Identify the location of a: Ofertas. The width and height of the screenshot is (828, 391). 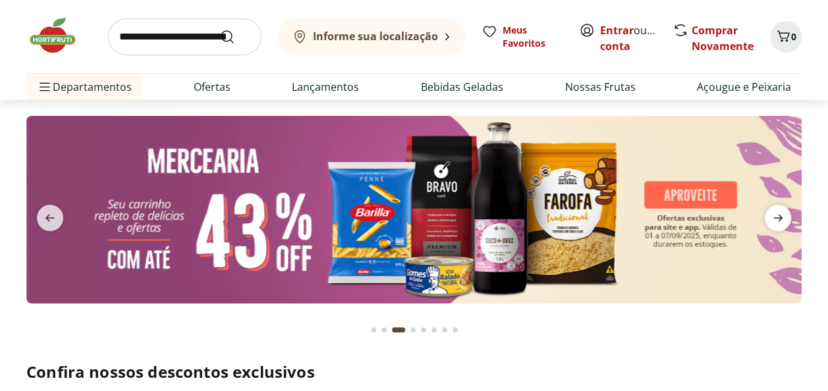
(212, 87).